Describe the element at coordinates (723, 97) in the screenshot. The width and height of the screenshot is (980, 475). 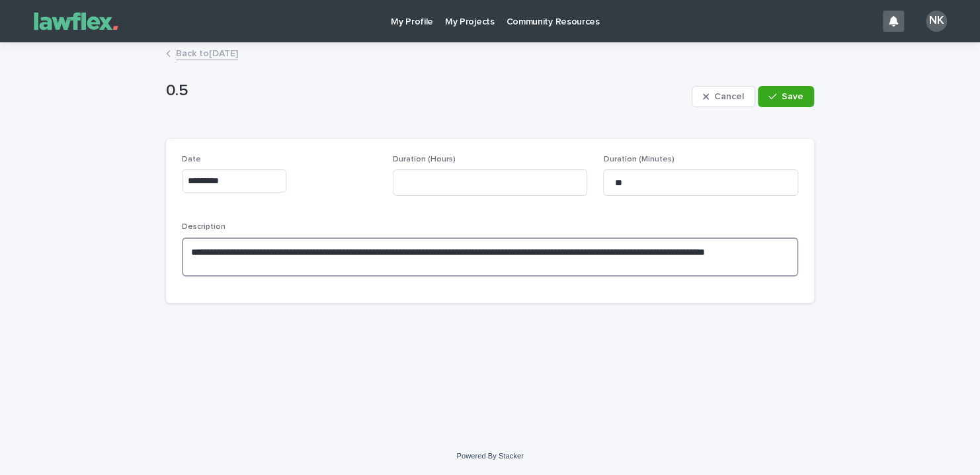
I see `button: Cancel` at that location.